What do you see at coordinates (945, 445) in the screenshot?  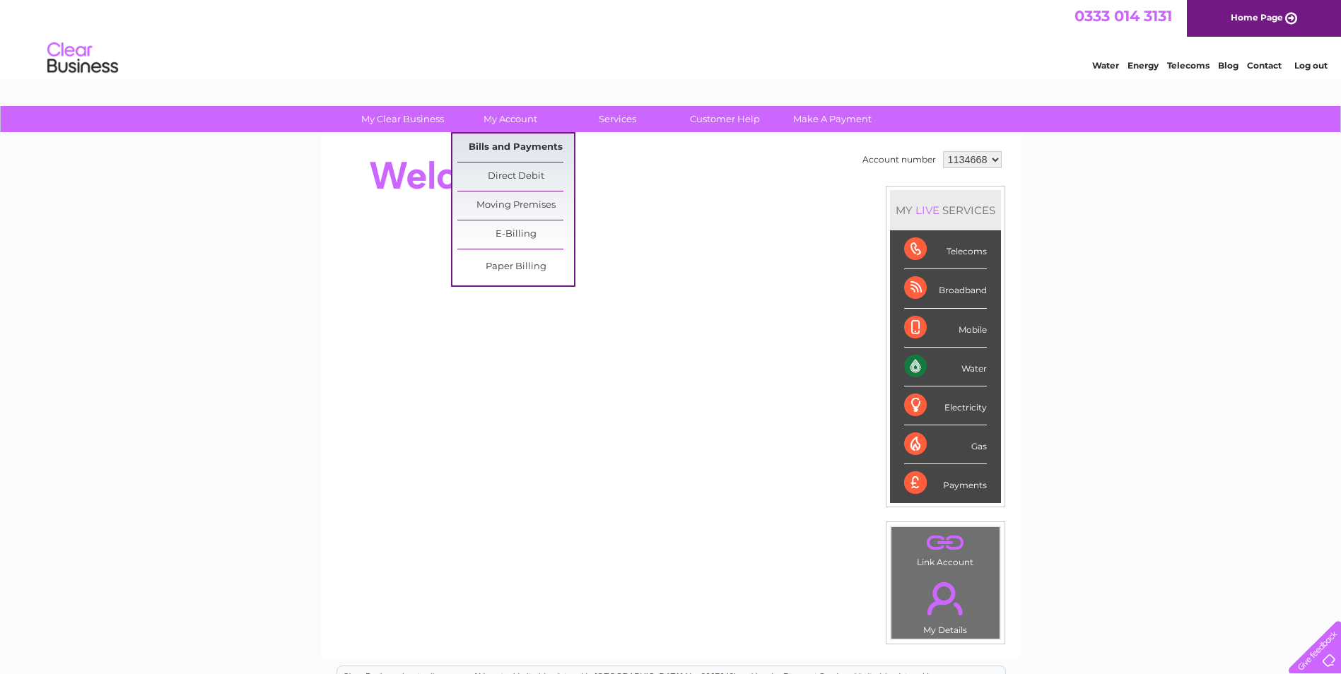 I see `div: Gas` at bounding box center [945, 445].